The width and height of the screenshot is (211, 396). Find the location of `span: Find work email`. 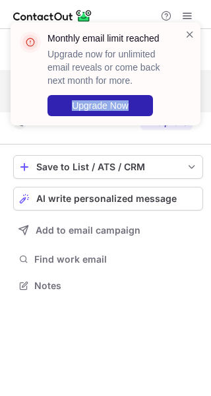

span: Find work email is located at coordinates (116, 259).